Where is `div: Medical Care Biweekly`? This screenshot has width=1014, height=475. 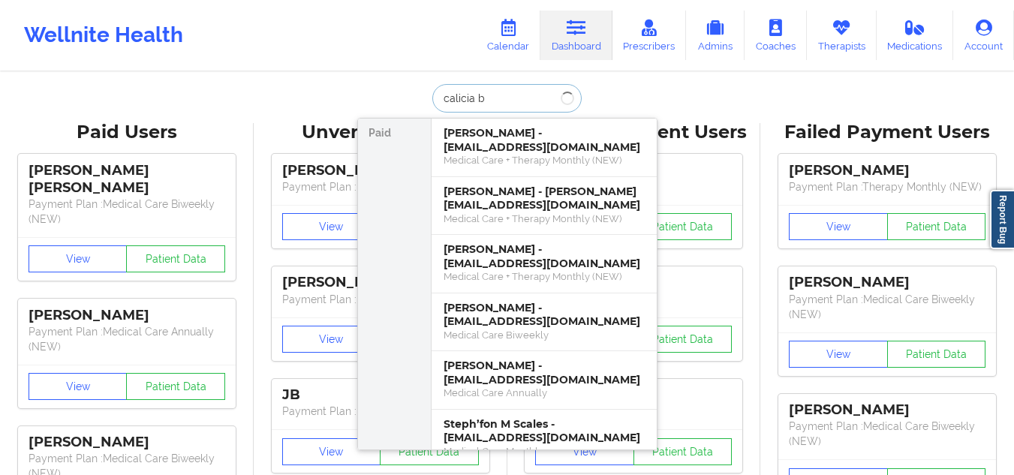 div: Medical Care Biweekly is located at coordinates (544, 335).